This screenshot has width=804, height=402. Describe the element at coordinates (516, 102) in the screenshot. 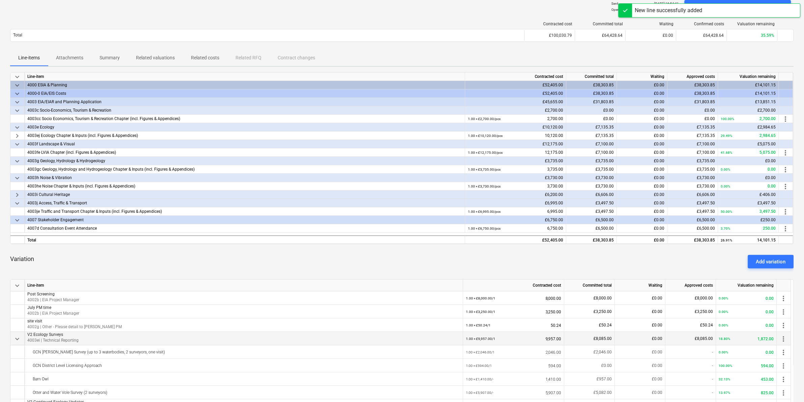

I see `div: £45,655.00` at that location.